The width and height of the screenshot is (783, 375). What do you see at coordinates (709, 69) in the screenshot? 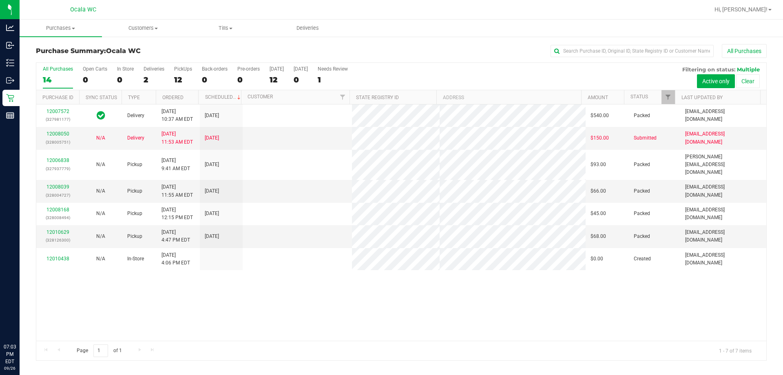
I see `span: Filtering on status:` at bounding box center [709, 69].